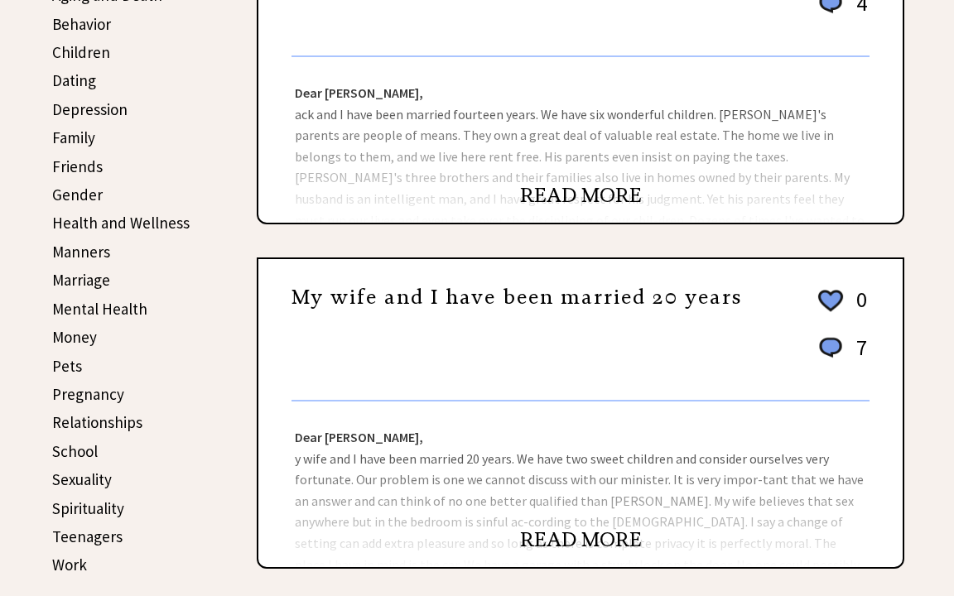 The width and height of the screenshot is (954, 596). I want to click on a: Marriage, so click(81, 280).